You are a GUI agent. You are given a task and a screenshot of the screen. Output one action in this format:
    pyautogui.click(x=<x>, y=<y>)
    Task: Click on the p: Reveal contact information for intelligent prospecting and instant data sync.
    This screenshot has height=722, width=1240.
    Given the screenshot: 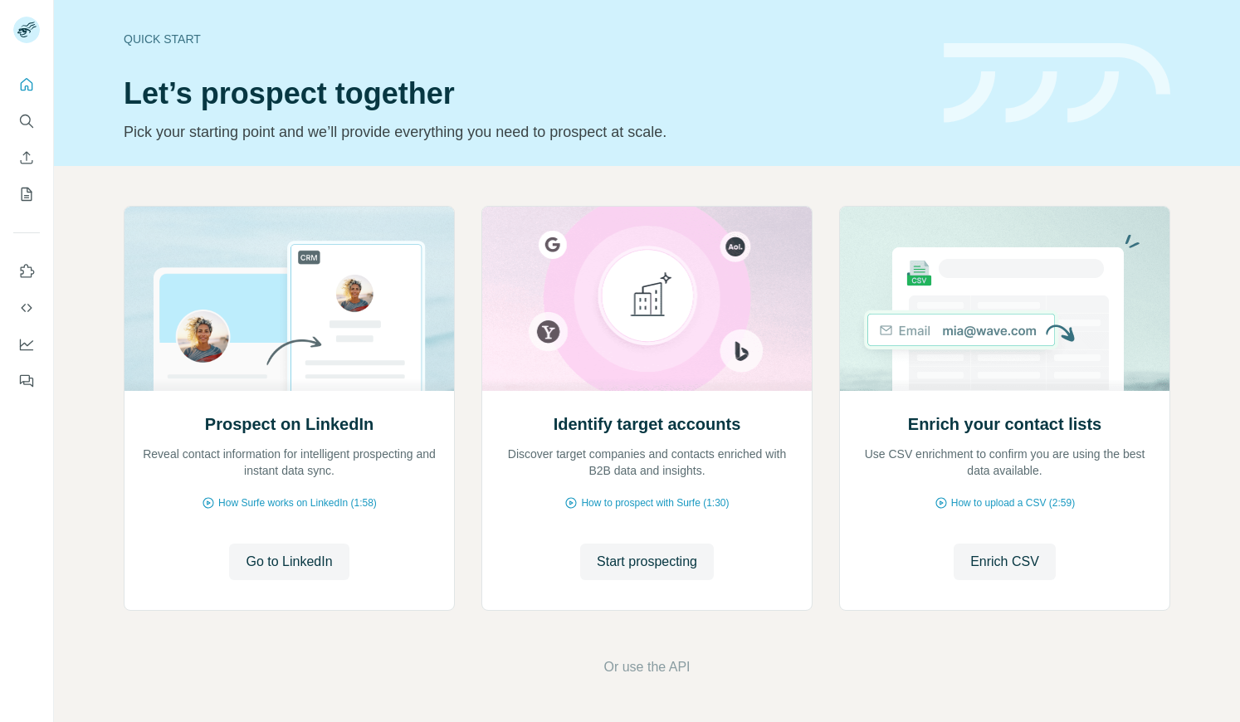 What is the action you would take?
    pyautogui.click(x=289, y=462)
    